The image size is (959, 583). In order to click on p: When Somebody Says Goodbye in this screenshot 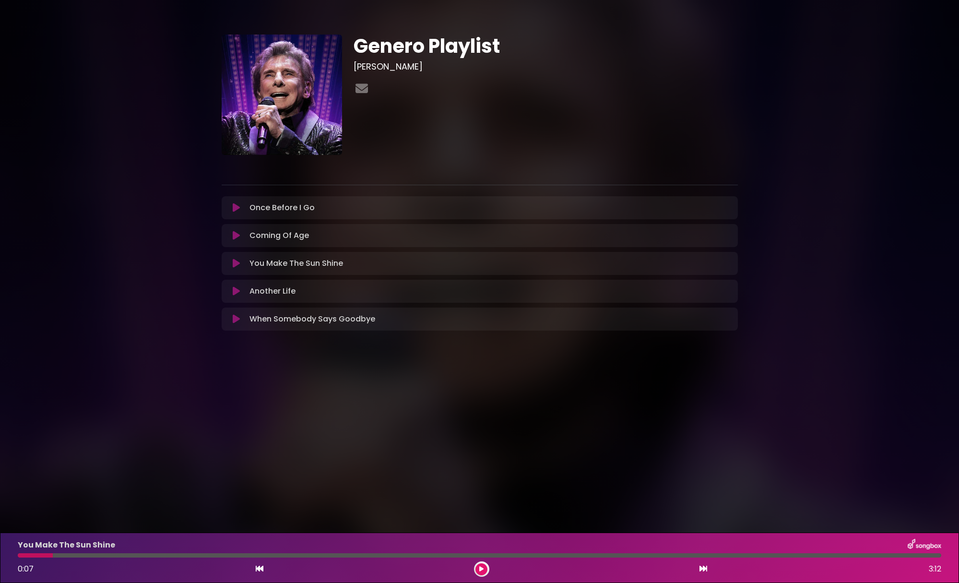, I will do `click(312, 319)`.